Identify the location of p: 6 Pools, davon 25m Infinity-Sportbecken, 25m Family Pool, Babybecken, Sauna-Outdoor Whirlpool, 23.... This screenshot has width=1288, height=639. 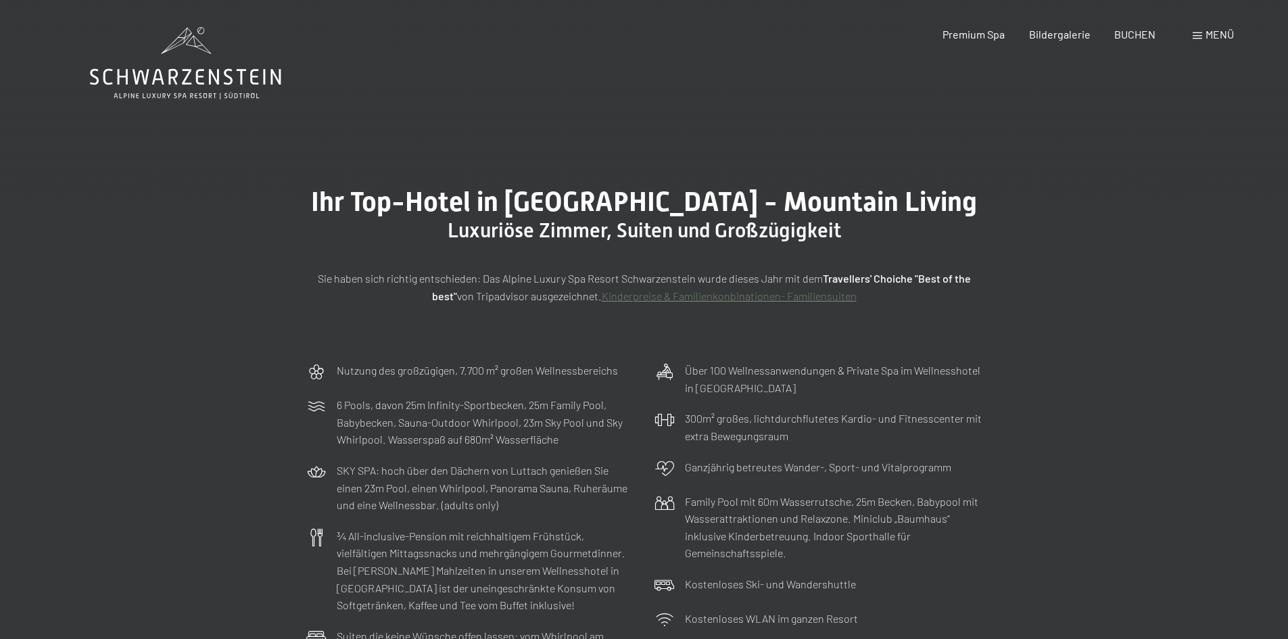
(486, 422).